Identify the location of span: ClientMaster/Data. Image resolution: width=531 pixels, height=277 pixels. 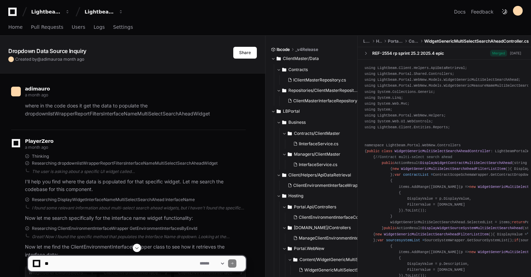
(301, 59).